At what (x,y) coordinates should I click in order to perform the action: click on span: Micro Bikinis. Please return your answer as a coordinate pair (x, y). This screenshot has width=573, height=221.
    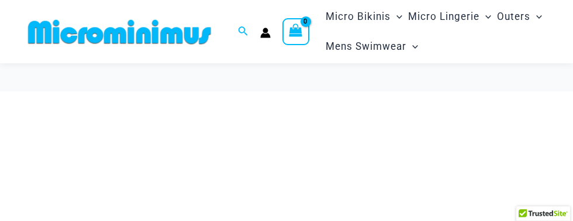
    Looking at the image, I should click on (358, 16).